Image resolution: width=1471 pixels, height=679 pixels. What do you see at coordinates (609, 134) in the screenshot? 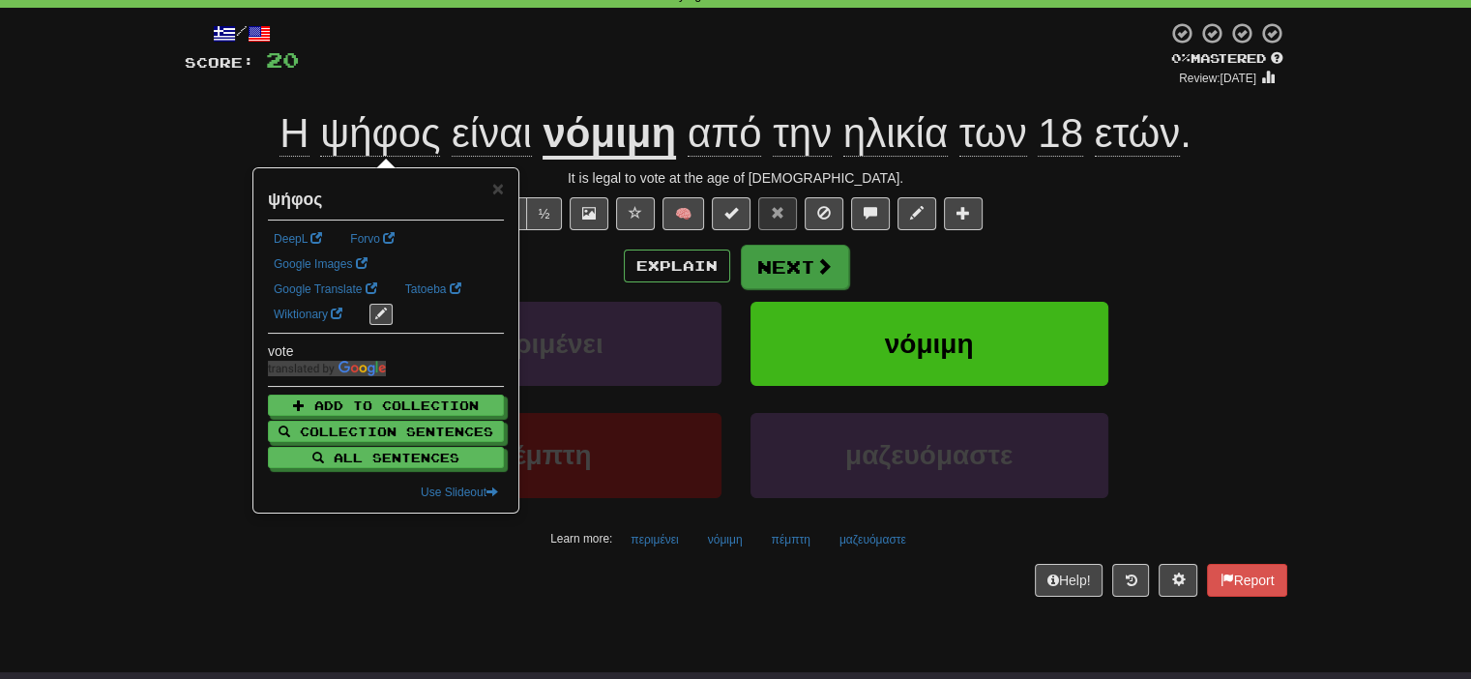
I see `u: νόμιμη` at bounding box center [609, 134].